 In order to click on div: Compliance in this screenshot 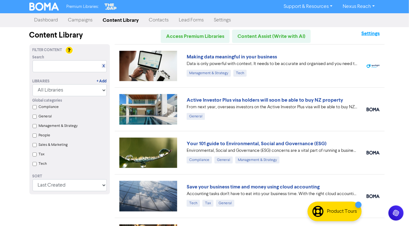, I will do `click(199, 160)`.